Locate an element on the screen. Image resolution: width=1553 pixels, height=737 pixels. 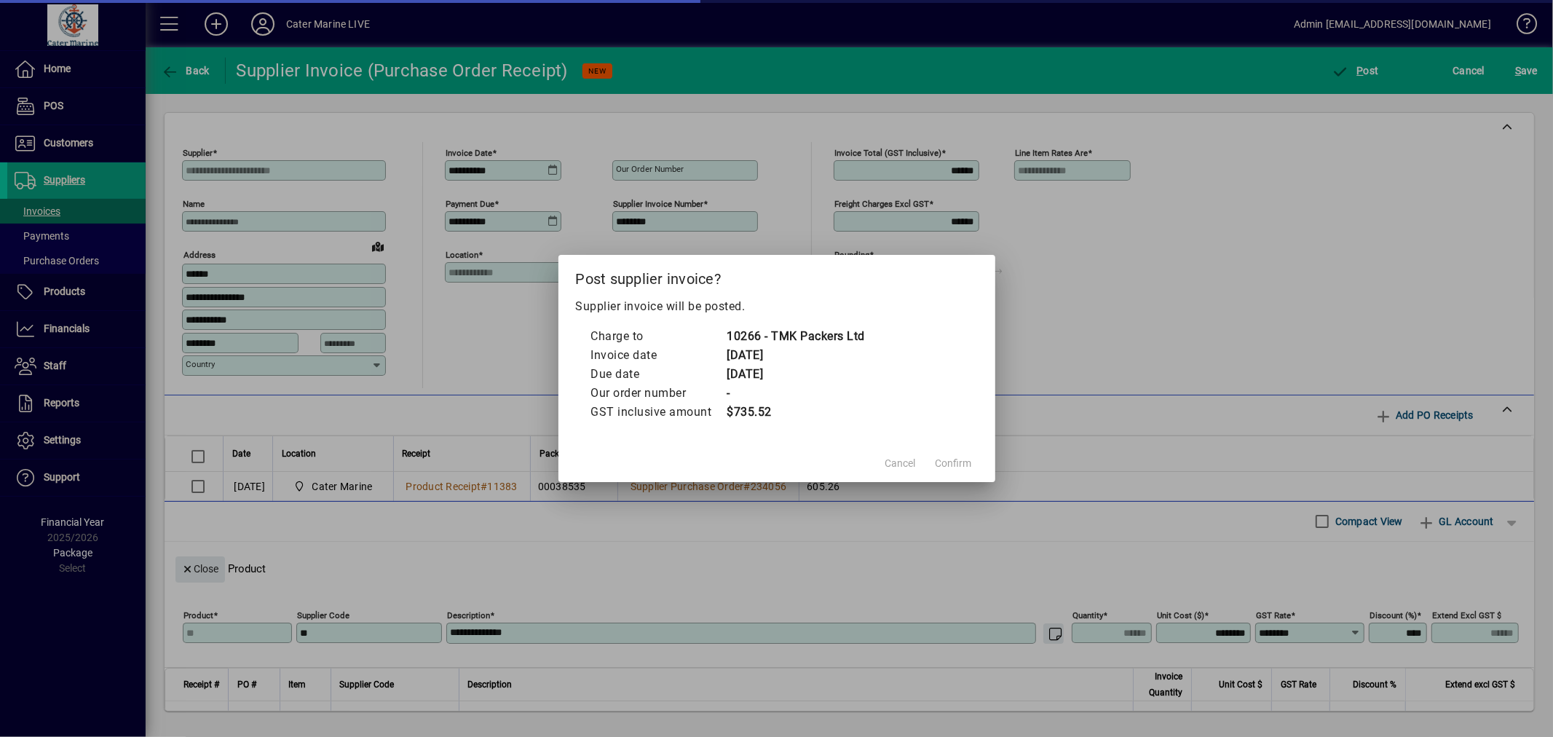
p: Supplier invoice will be posted. is located at coordinates (777, 307).